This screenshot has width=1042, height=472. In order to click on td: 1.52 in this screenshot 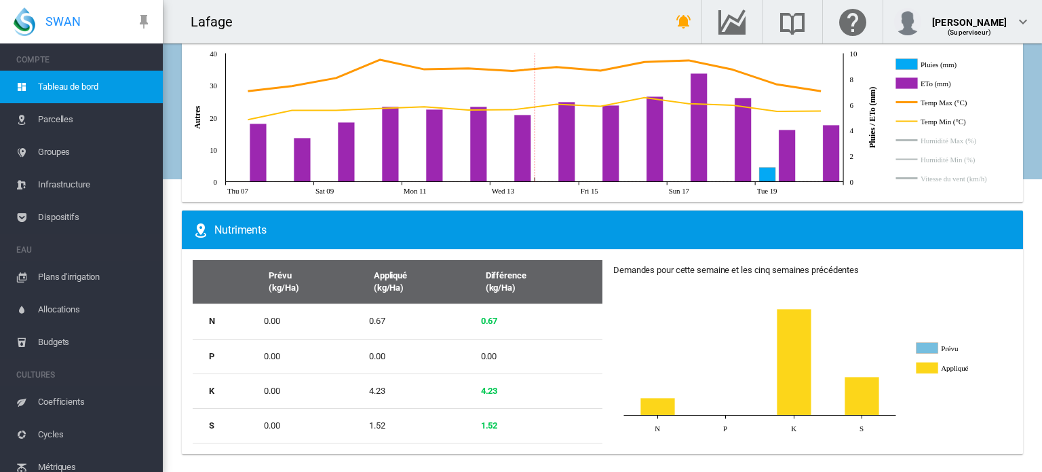, I will do `click(539, 425)`.